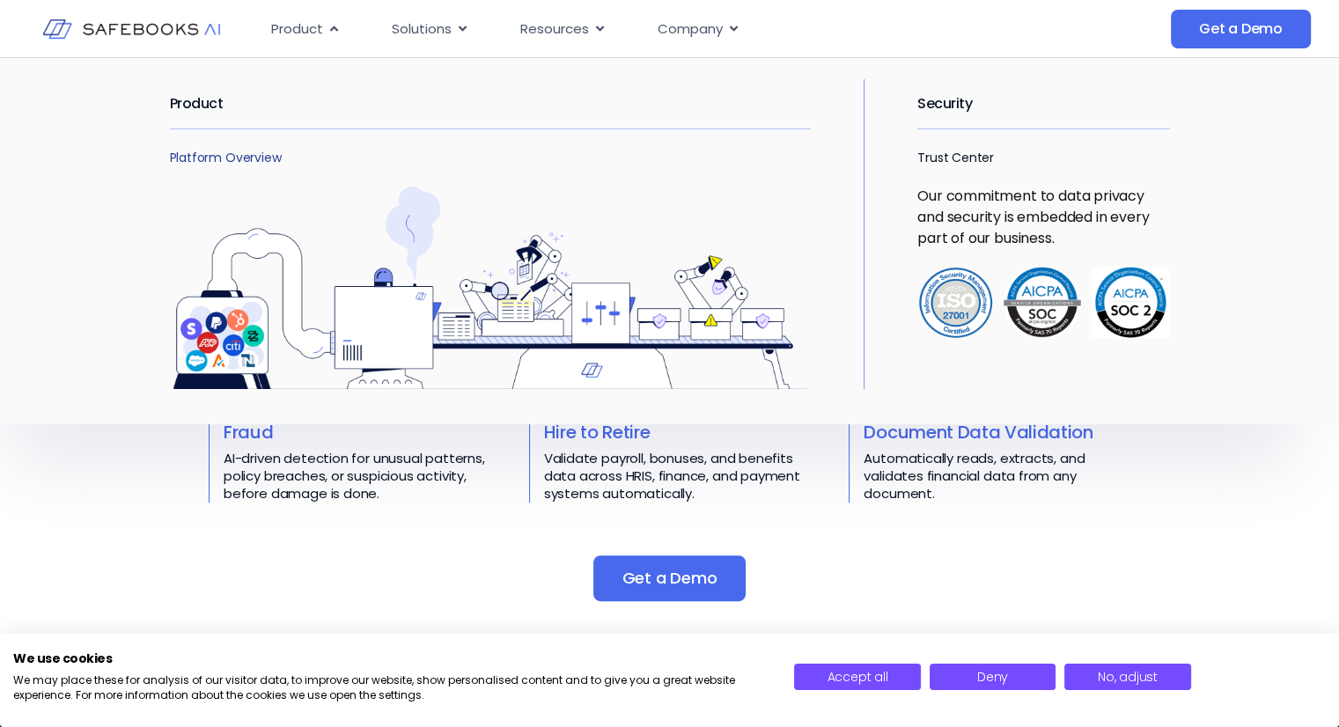 The height and width of the screenshot is (727, 1339). I want to click on h2: Security, so click(1043, 104).